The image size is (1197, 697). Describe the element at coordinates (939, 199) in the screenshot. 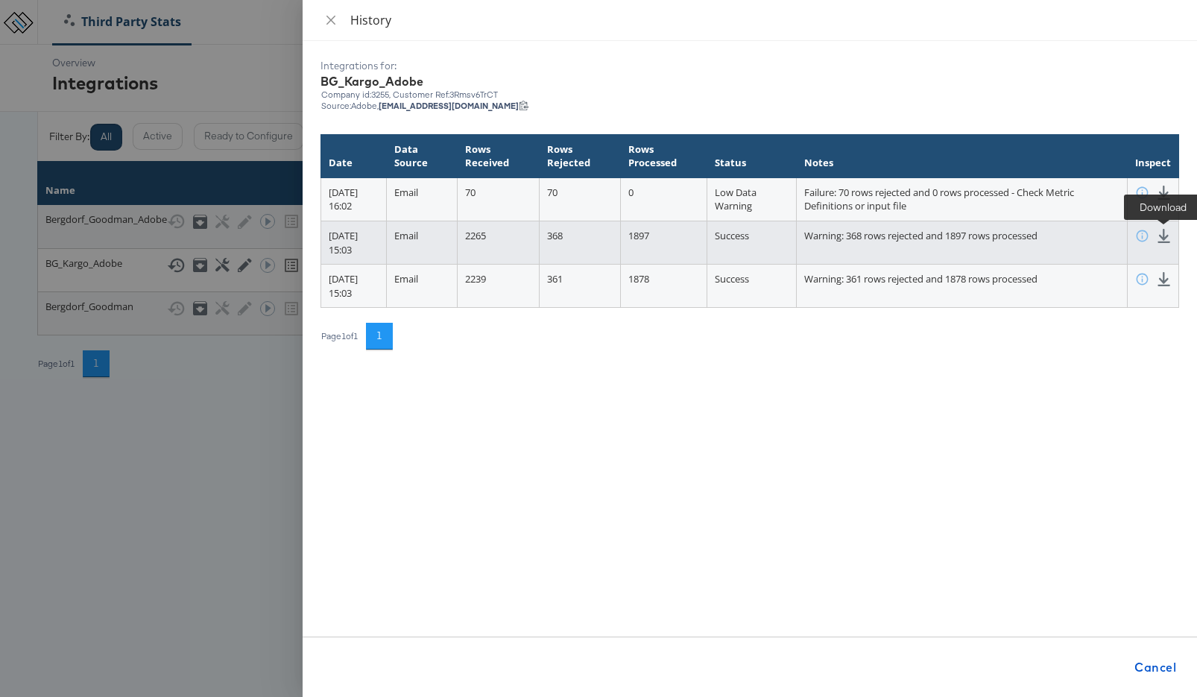

I see `span: Failure: 70 rows rejected and 0 rows processed - Check Metric Definitions or input file` at that location.